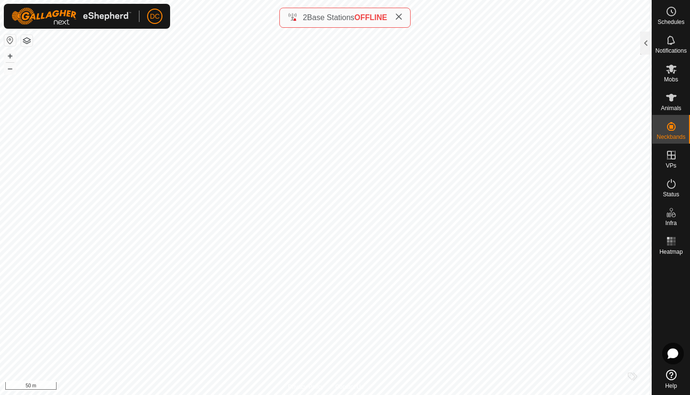  What do you see at coordinates (671, 80) in the screenshot?
I see `span: Mobs` at bounding box center [671, 80].